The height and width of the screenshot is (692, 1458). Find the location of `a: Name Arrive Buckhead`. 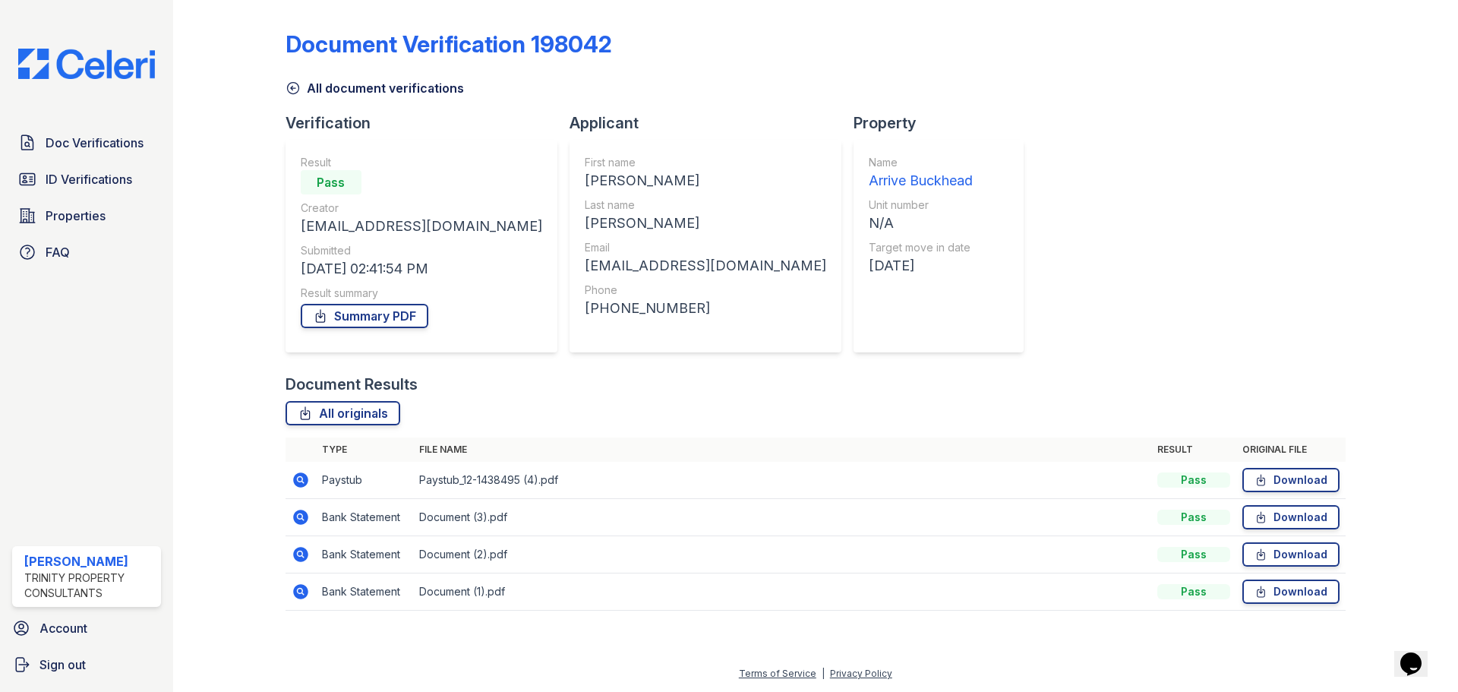

a: Name Arrive Buckhead is located at coordinates (920, 173).